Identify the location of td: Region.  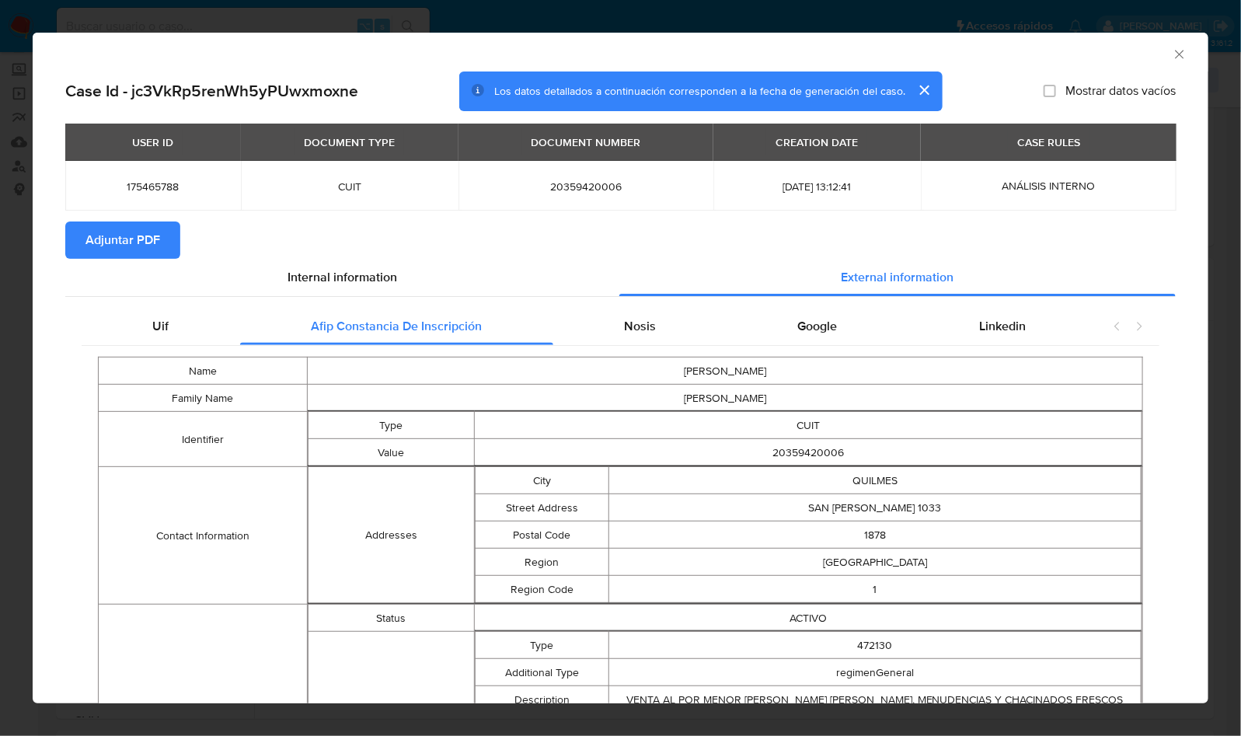
(541, 562).